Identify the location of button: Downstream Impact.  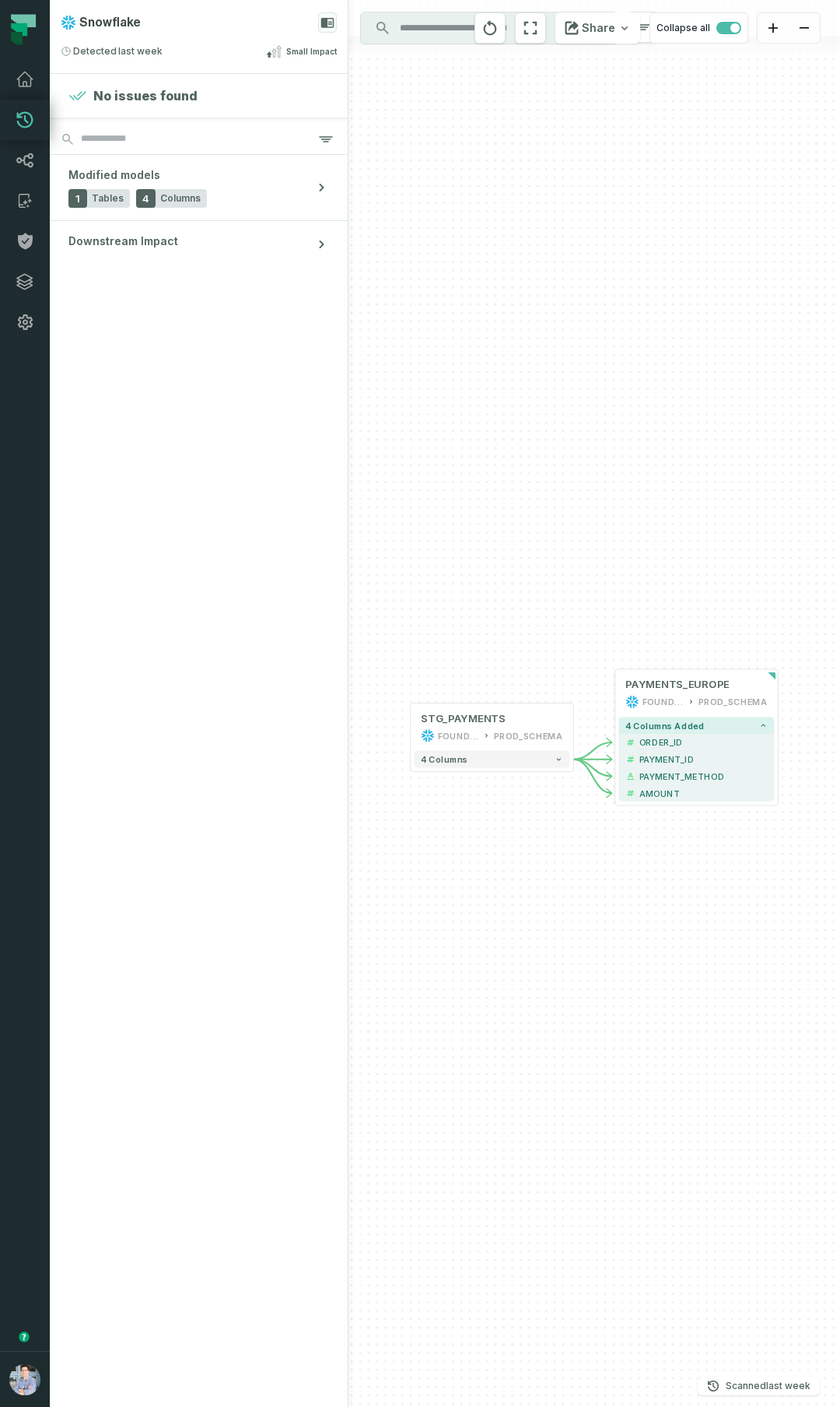
(199, 244).